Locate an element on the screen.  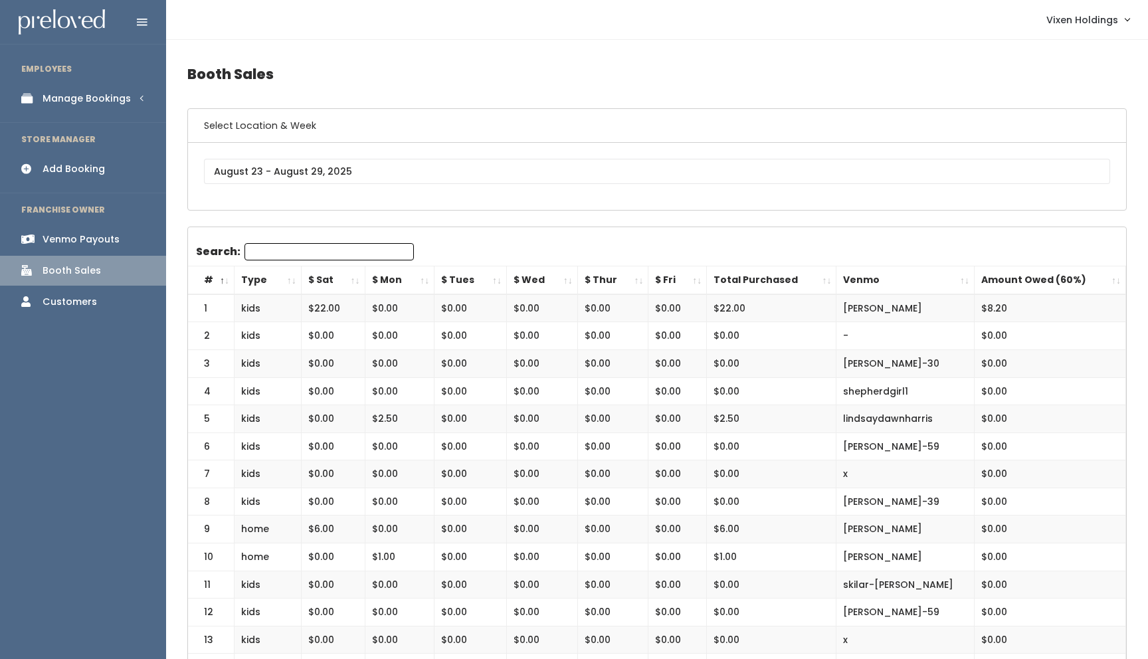
h6: Select Location & Week is located at coordinates (657, 126).